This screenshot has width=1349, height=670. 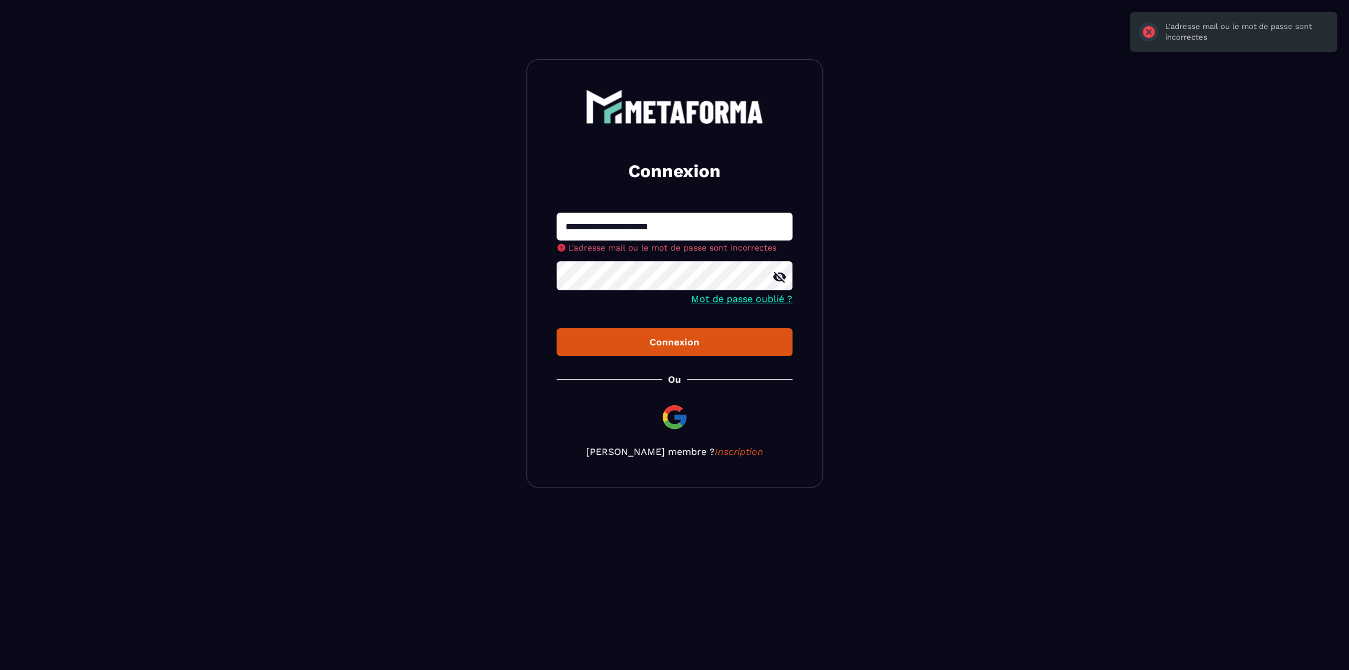 What do you see at coordinates (675, 107) in the screenshot?
I see `img: logo` at bounding box center [675, 107].